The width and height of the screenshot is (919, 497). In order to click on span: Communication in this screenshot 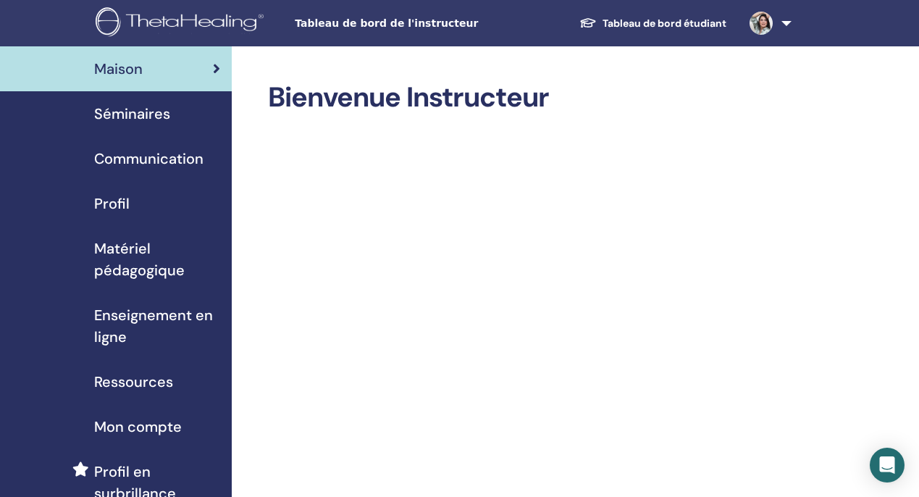, I will do `click(148, 159)`.